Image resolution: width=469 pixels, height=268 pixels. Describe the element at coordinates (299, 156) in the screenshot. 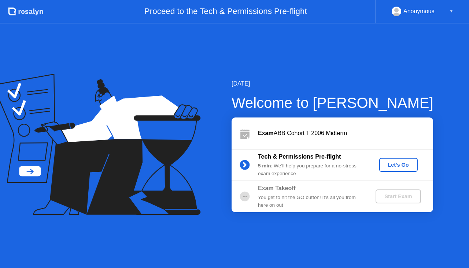

I see `b: Tech & Permissions Pre-flight` at that location.